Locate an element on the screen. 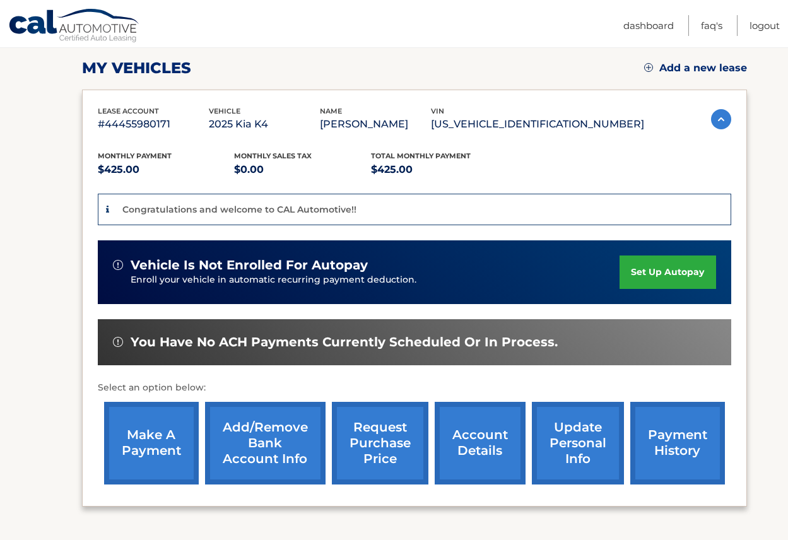 The image size is (788, 540). p: $0.00 is located at coordinates (302, 170).